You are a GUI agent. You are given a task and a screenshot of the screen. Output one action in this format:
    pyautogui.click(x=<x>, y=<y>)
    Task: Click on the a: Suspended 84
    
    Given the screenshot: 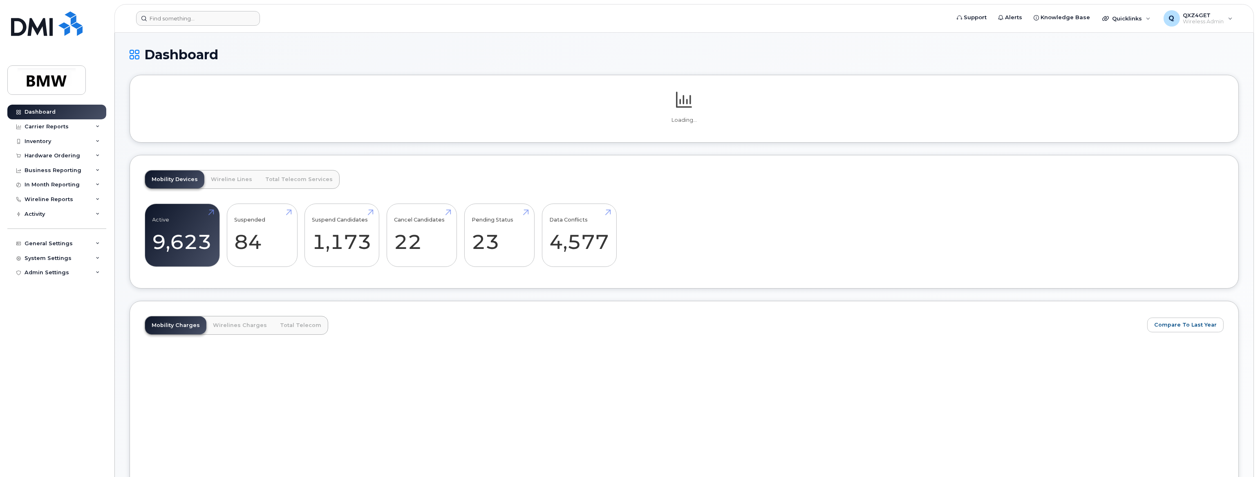 What is the action you would take?
    pyautogui.click(x=262, y=235)
    